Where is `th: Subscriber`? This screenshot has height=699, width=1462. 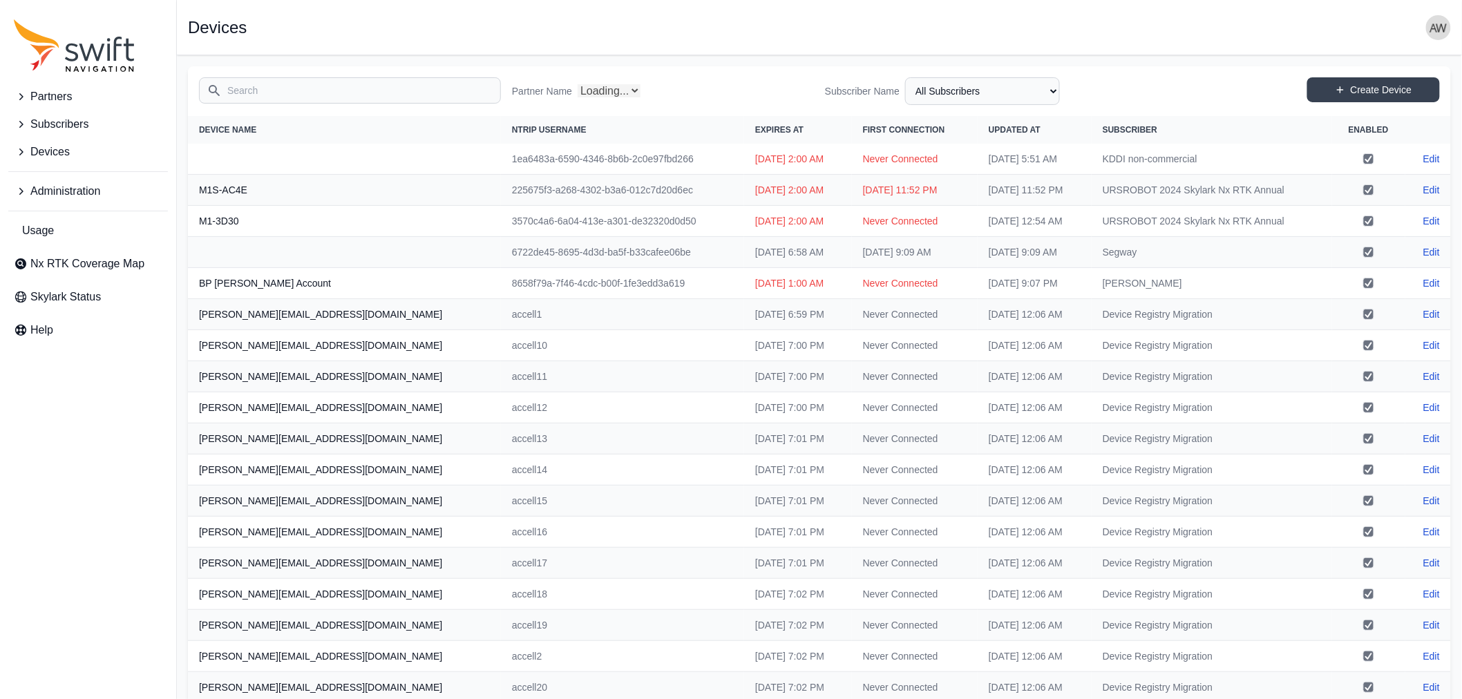 th: Subscriber is located at coordinates (1212, 130).